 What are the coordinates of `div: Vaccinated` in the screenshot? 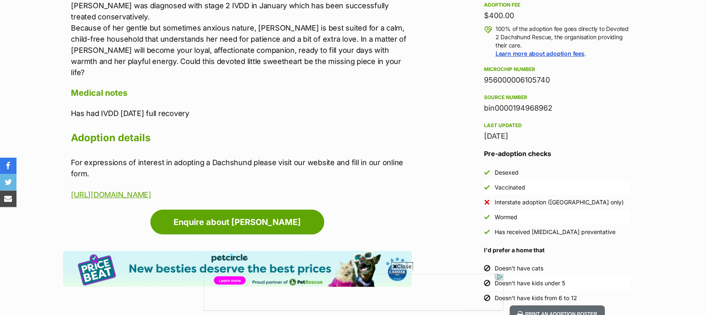 It's located at (511, 187).